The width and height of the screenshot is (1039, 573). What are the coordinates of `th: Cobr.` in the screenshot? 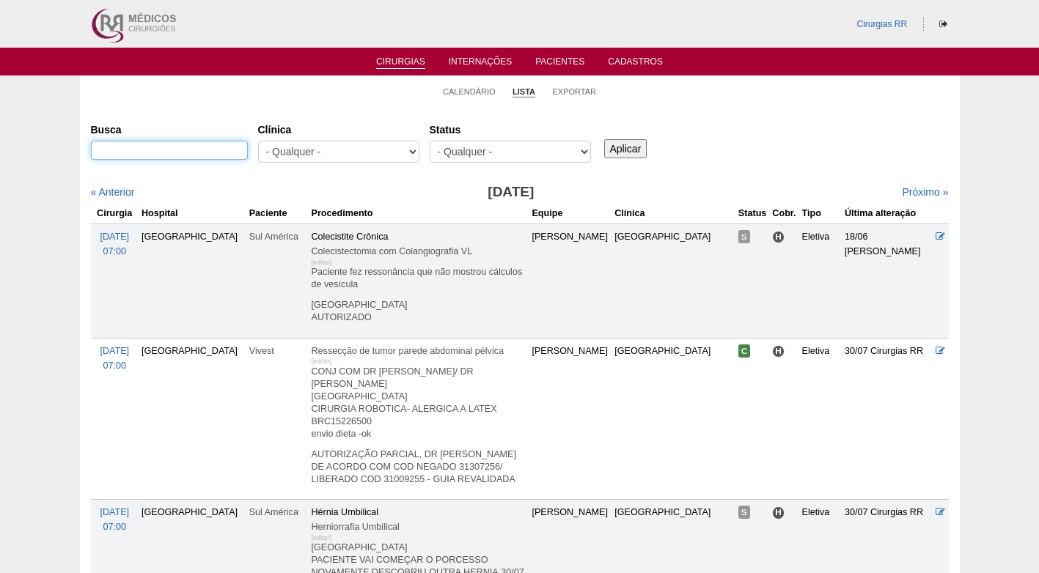 It's located at (784, 213).